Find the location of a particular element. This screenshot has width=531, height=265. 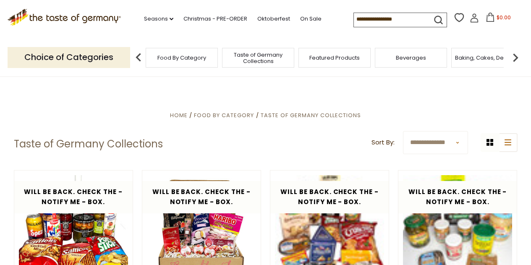

span: Baking, Cakes, Desserts is located at coordinates (488, 58).